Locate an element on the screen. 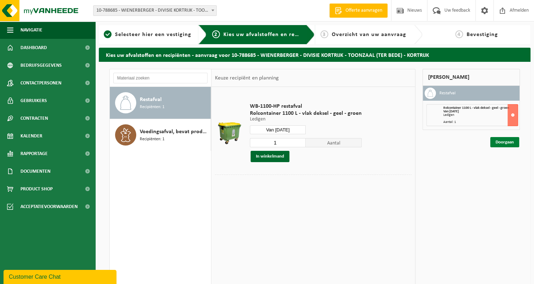 This screenshot has height=284, width=534. span: Navigatie is located at coordinates (31, 30).